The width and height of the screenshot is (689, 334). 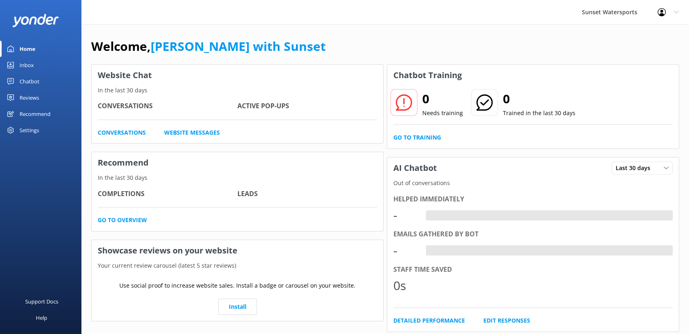 What do you see at coordinates (237, 251) in the screenshot?
I see `h3: Showcase reviews on your website` at bounding box center [237, 251].